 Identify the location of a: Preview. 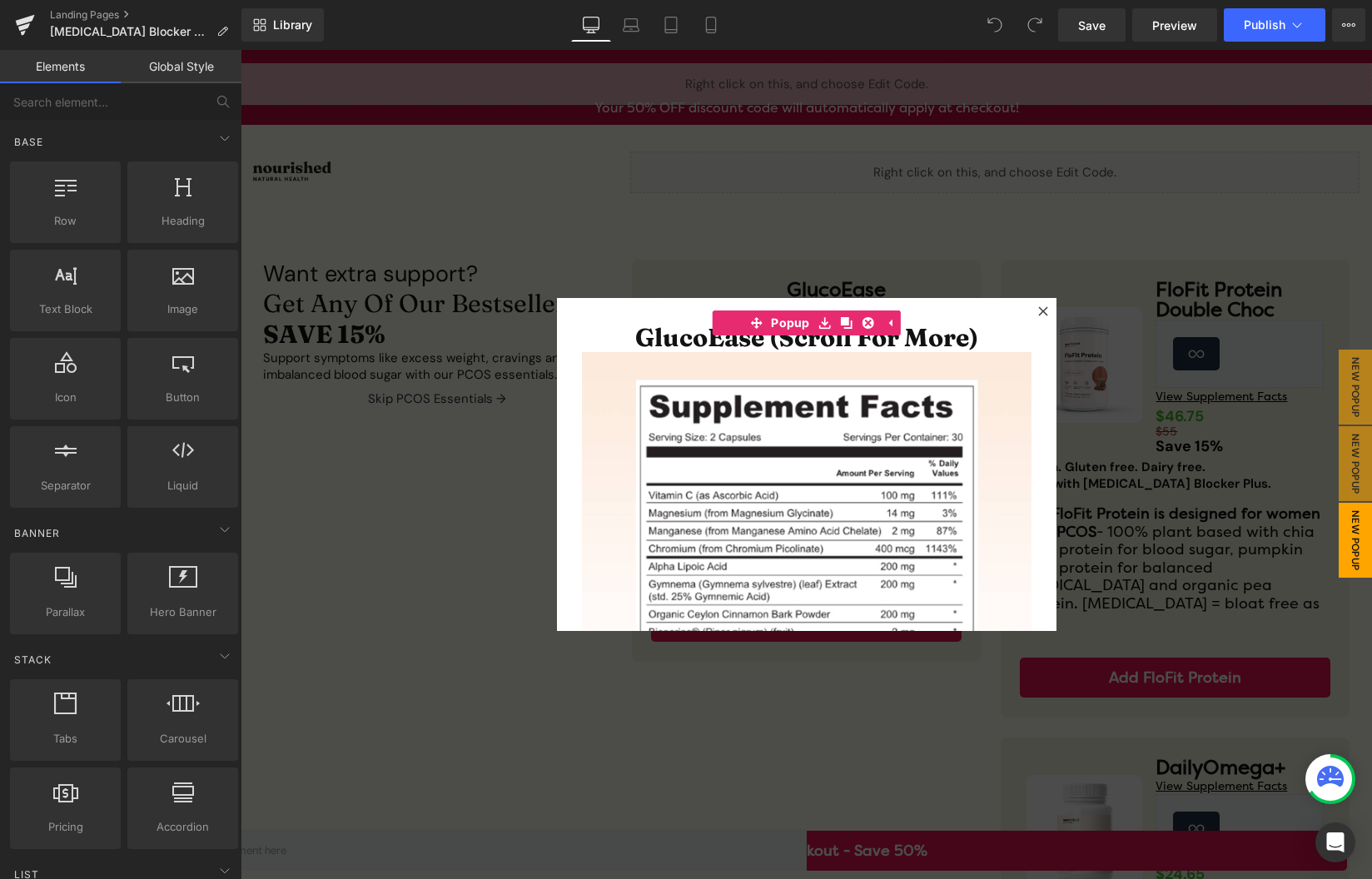
(1175, 25).